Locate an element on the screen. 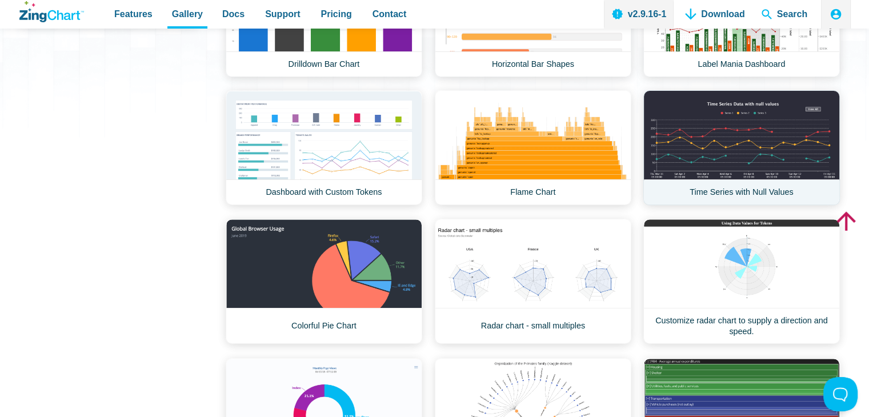 This screenshot has height=417, width=869. span: Pricing is located at coordinates (336, 14).